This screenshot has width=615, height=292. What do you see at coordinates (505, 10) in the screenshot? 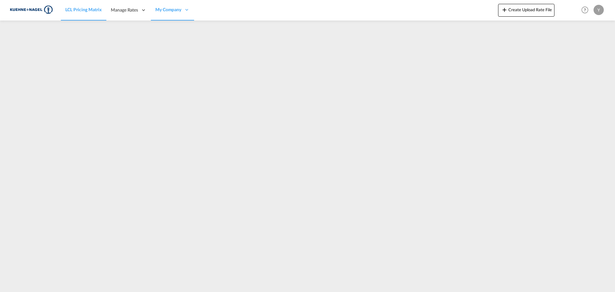
I see `md-icon: icon-plus 400-fg` at bounding box center [505, 10].